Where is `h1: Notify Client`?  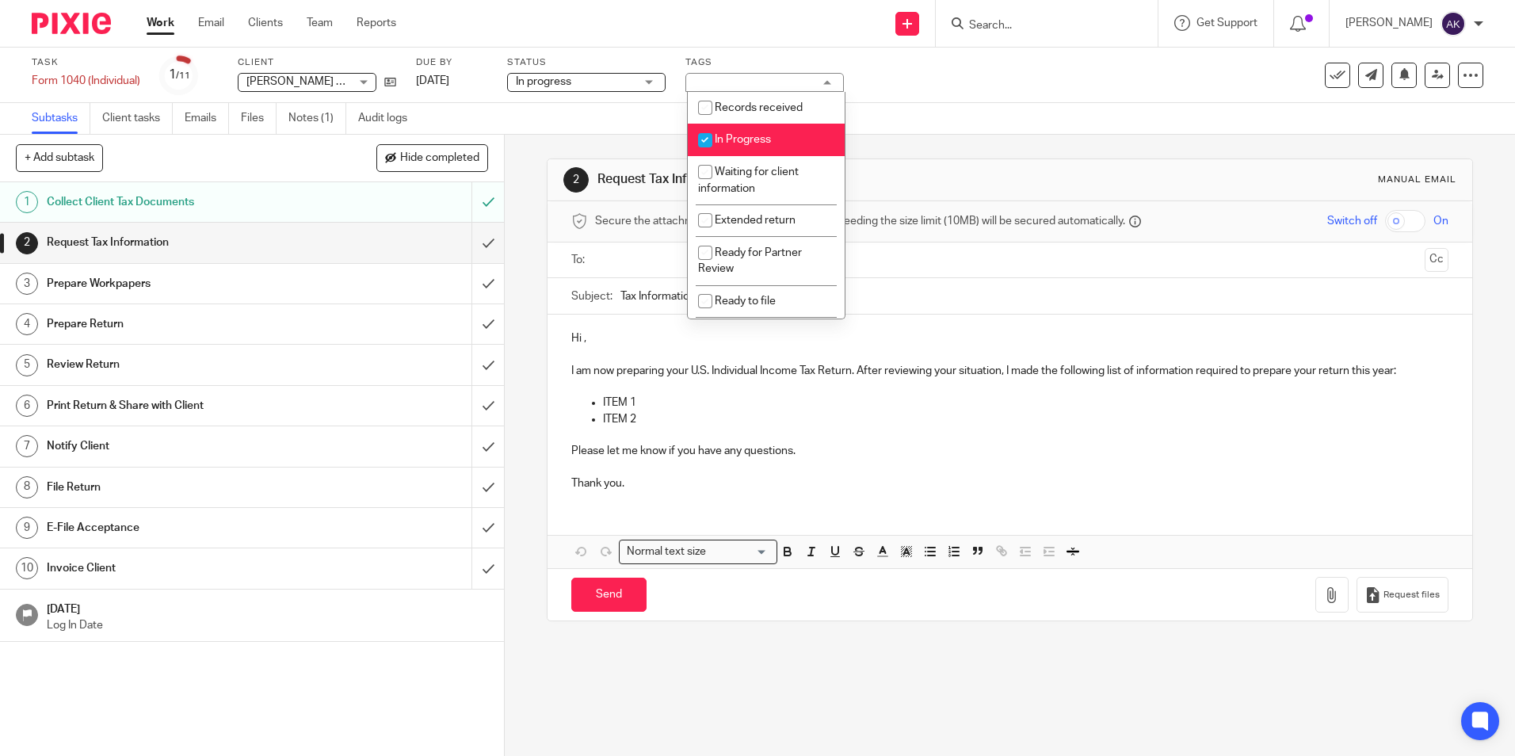 h1: Notify Client is located at coordinates (183, 446).